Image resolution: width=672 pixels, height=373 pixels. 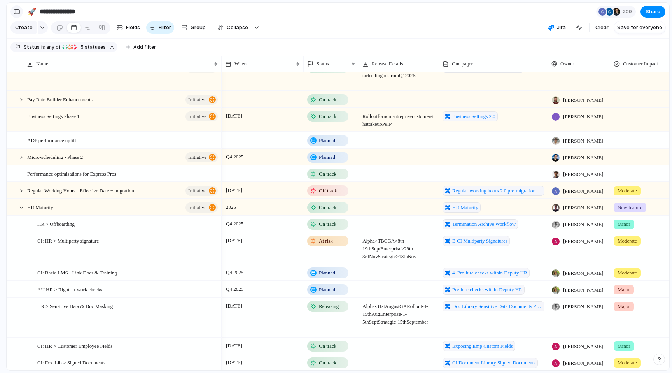 What do you see at coordinates (602, 28) in the screenshot?
I see `span: Clear` at bounding box center [602, 28].